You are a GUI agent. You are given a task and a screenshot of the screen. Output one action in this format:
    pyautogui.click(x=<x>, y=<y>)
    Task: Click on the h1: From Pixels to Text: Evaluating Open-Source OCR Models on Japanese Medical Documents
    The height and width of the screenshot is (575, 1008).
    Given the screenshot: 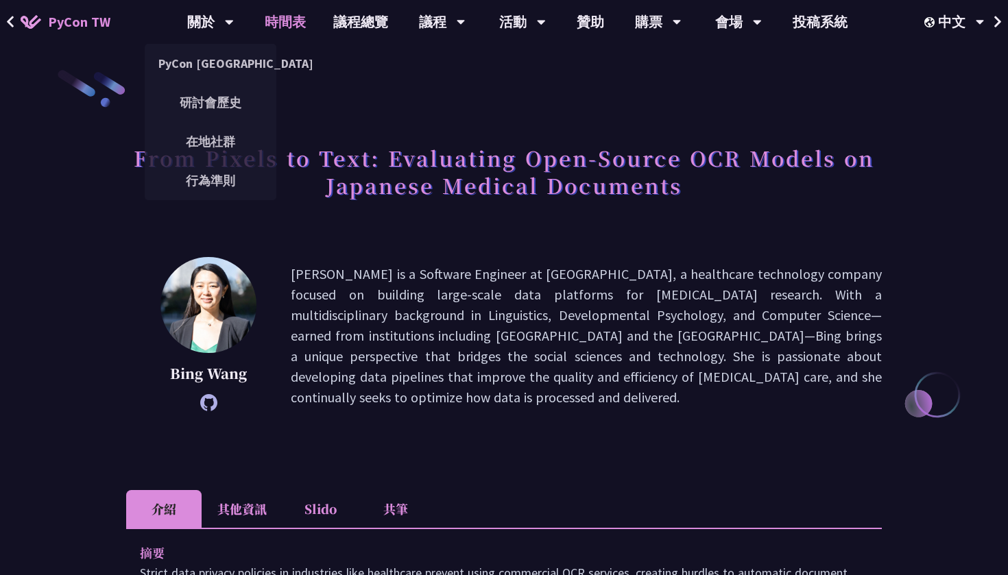 What is the action you would take?
    pyautogui.click(x=504, y=171)
    